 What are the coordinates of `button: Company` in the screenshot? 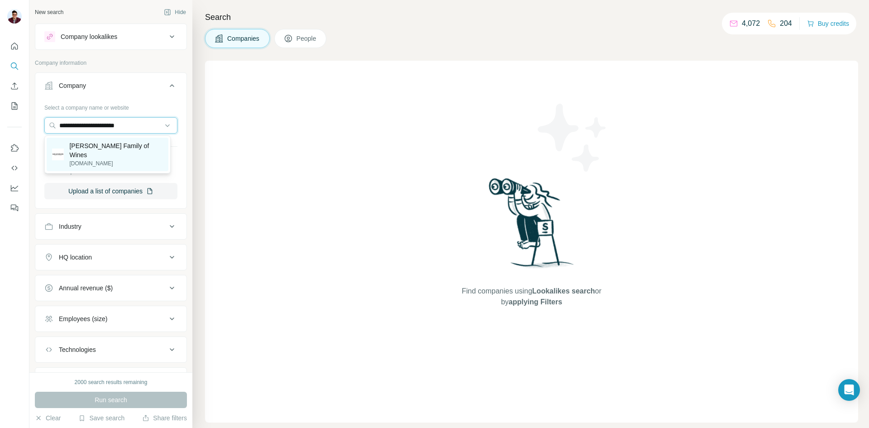 It's located at (111, 87).